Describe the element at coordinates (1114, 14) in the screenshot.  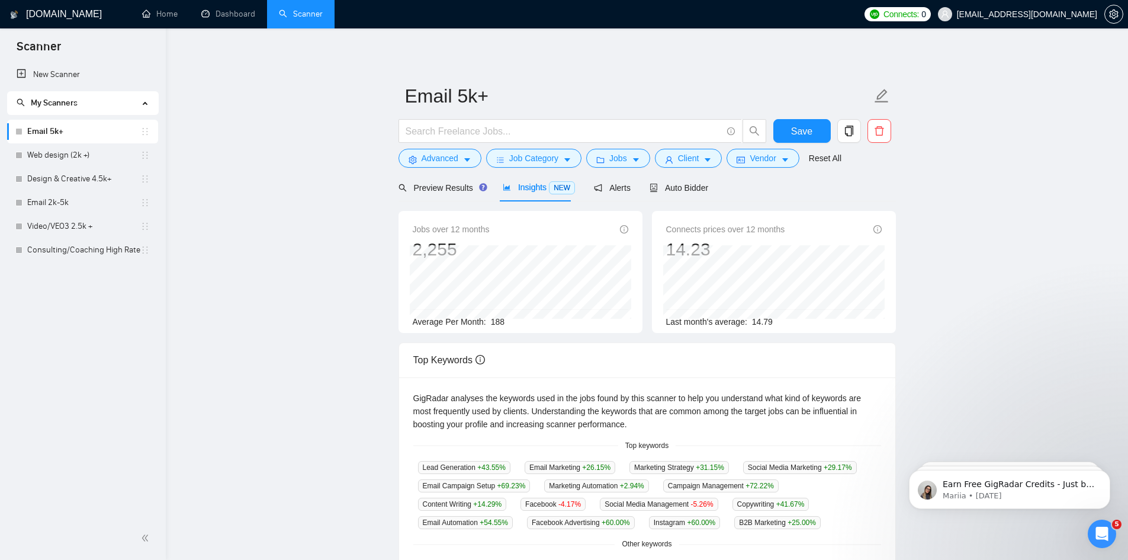
I see `button: setting` at that location.